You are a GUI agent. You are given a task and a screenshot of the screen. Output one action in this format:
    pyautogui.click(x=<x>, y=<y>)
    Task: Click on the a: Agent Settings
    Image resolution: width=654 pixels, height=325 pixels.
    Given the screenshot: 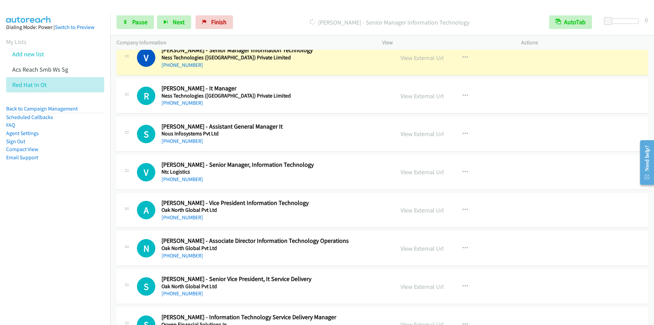 What is the action you would take?
    pyautogui.click(x=22, y=133)
    